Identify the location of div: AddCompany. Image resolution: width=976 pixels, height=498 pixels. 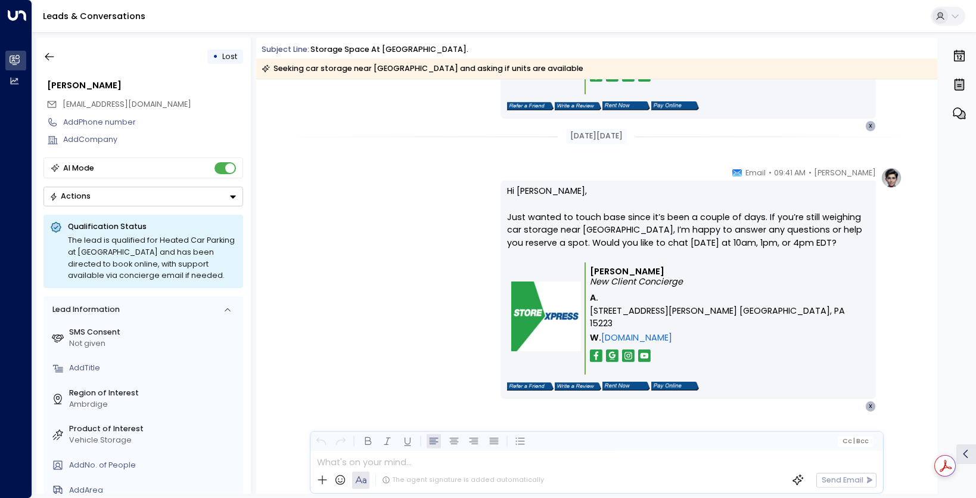
(153, 139).